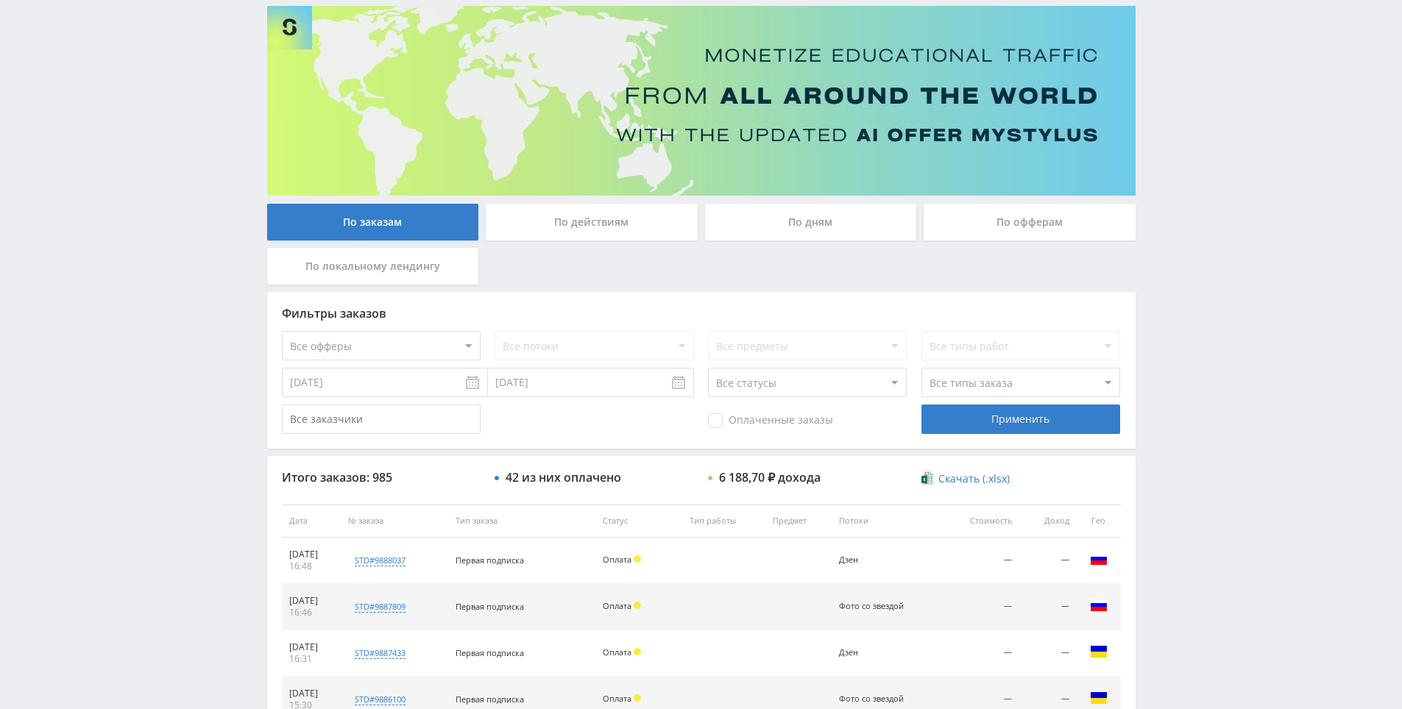 The height and width of the screenshot is (709, 1402). I want to click on img: xlsx, so click(927, 478).